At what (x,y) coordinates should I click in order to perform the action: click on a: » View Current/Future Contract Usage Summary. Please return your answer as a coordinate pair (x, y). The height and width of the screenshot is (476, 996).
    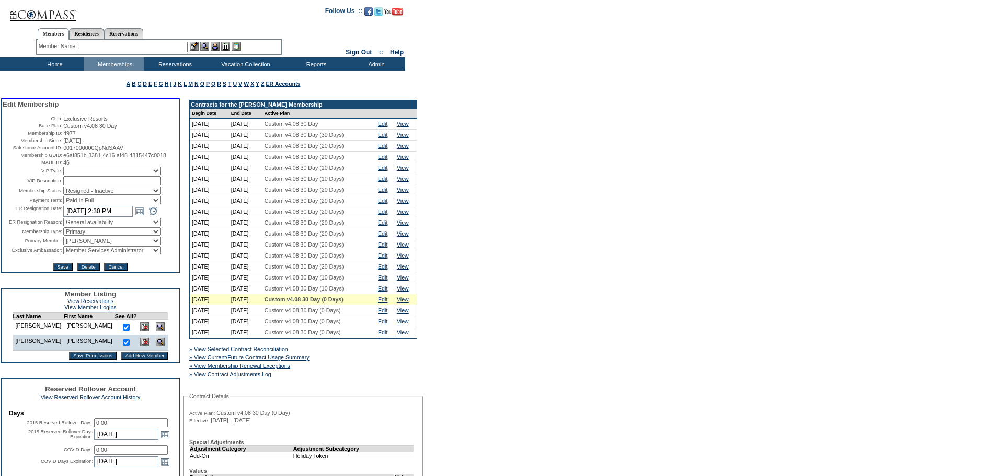
    Looking at the image, I should click on (249, 358).